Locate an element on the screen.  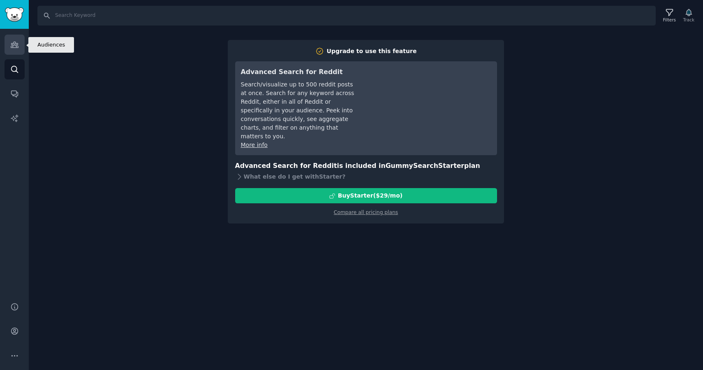
div: Filters is located at coordinates (670, 20).